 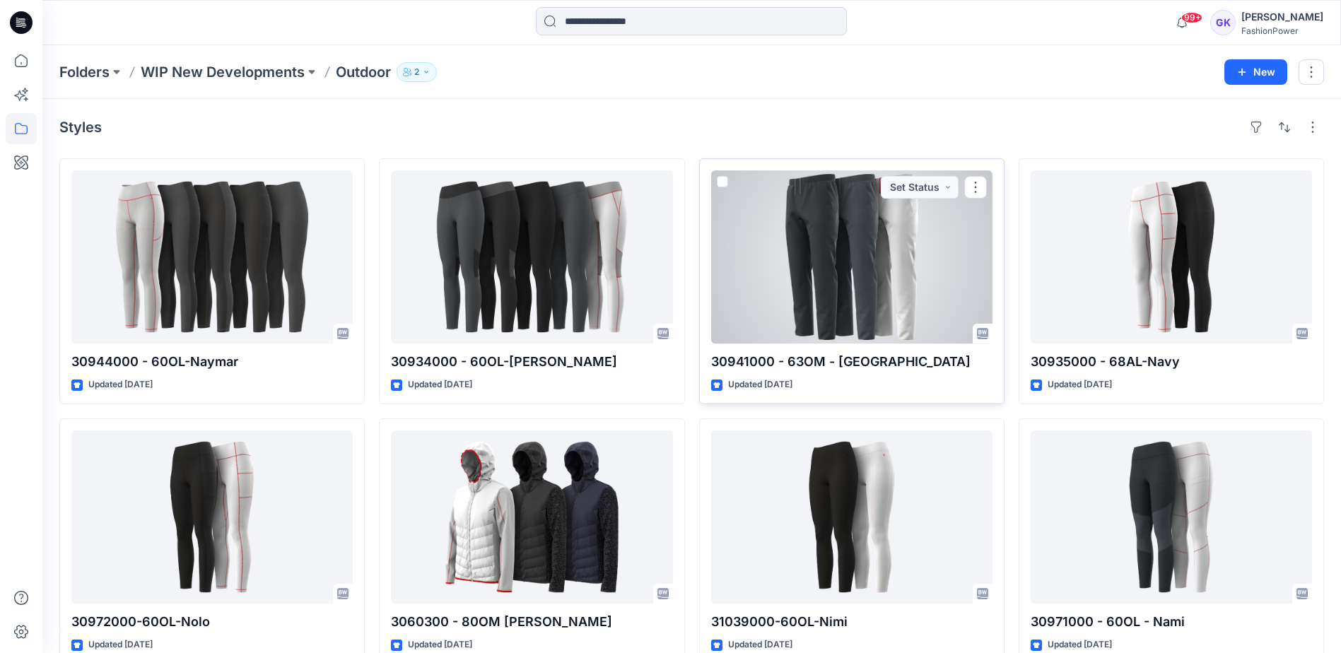 I want to click on a: Folders, so click(x=84, y=72).